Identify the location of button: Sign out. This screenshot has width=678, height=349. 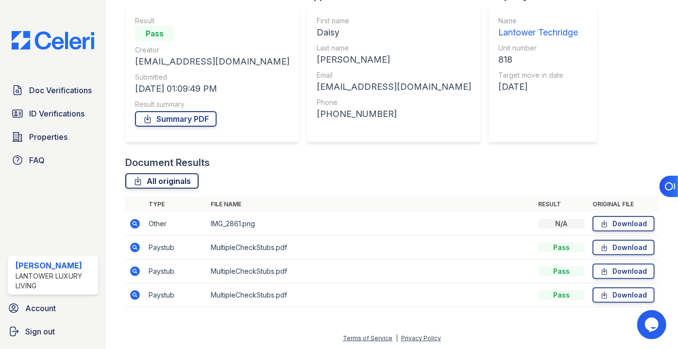
(53, 332).